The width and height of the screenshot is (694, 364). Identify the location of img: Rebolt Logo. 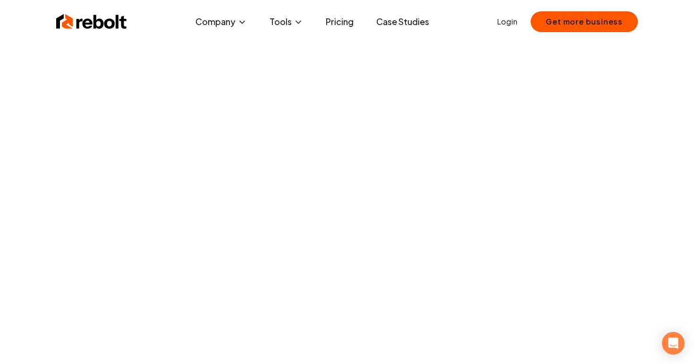
(92, 22).